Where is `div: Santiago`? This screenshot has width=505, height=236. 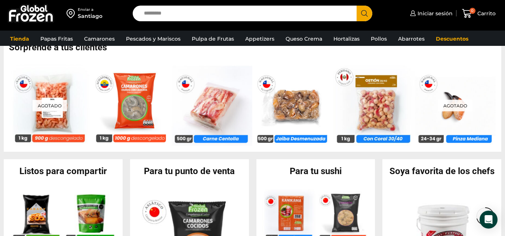
div: Santiago is located at coordinates (90, 16).